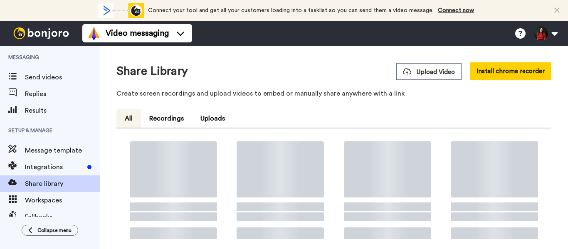  Describe the element at coordinates (62, 184) in the screenshot. I see `span: Share library` at that location.